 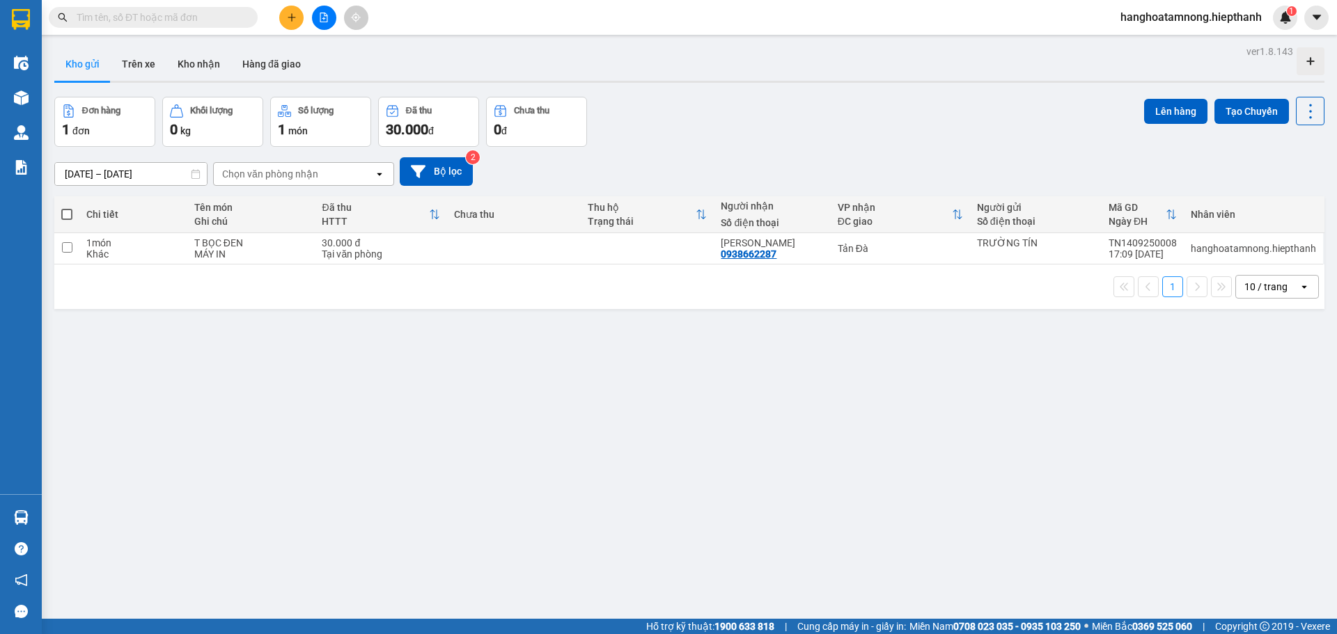 What do you see at coordinates (272, 64) in the screenshot?
I see `button: Hàng đã giao` at bounding box center [272, 64].